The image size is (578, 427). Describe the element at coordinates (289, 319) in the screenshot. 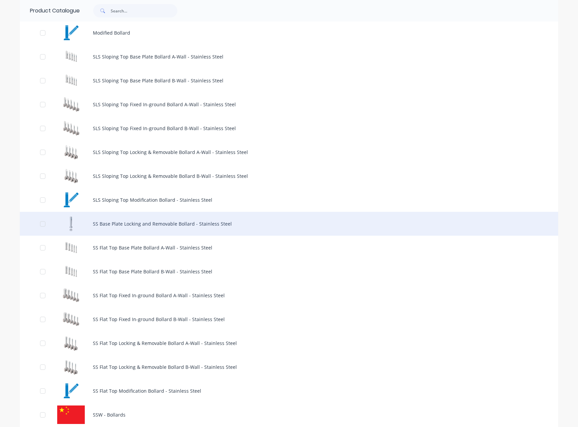

I see `div: SS Flat Top Fixed In-ground Bollard B-Wall - Stainless SteelSS Flat Top Fixed In-ground Bollard B...` at that location.